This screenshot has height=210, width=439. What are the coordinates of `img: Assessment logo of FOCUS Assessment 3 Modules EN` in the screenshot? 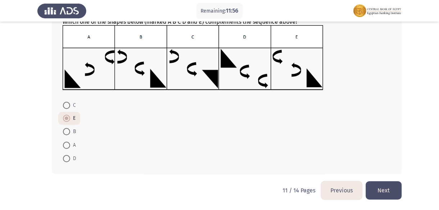 It's located at (378, 11).